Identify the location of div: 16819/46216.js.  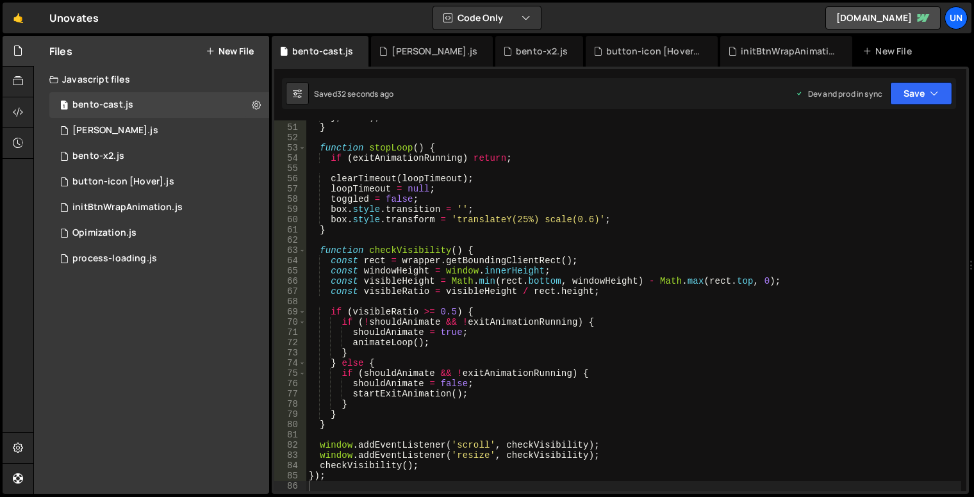
(159, 208).